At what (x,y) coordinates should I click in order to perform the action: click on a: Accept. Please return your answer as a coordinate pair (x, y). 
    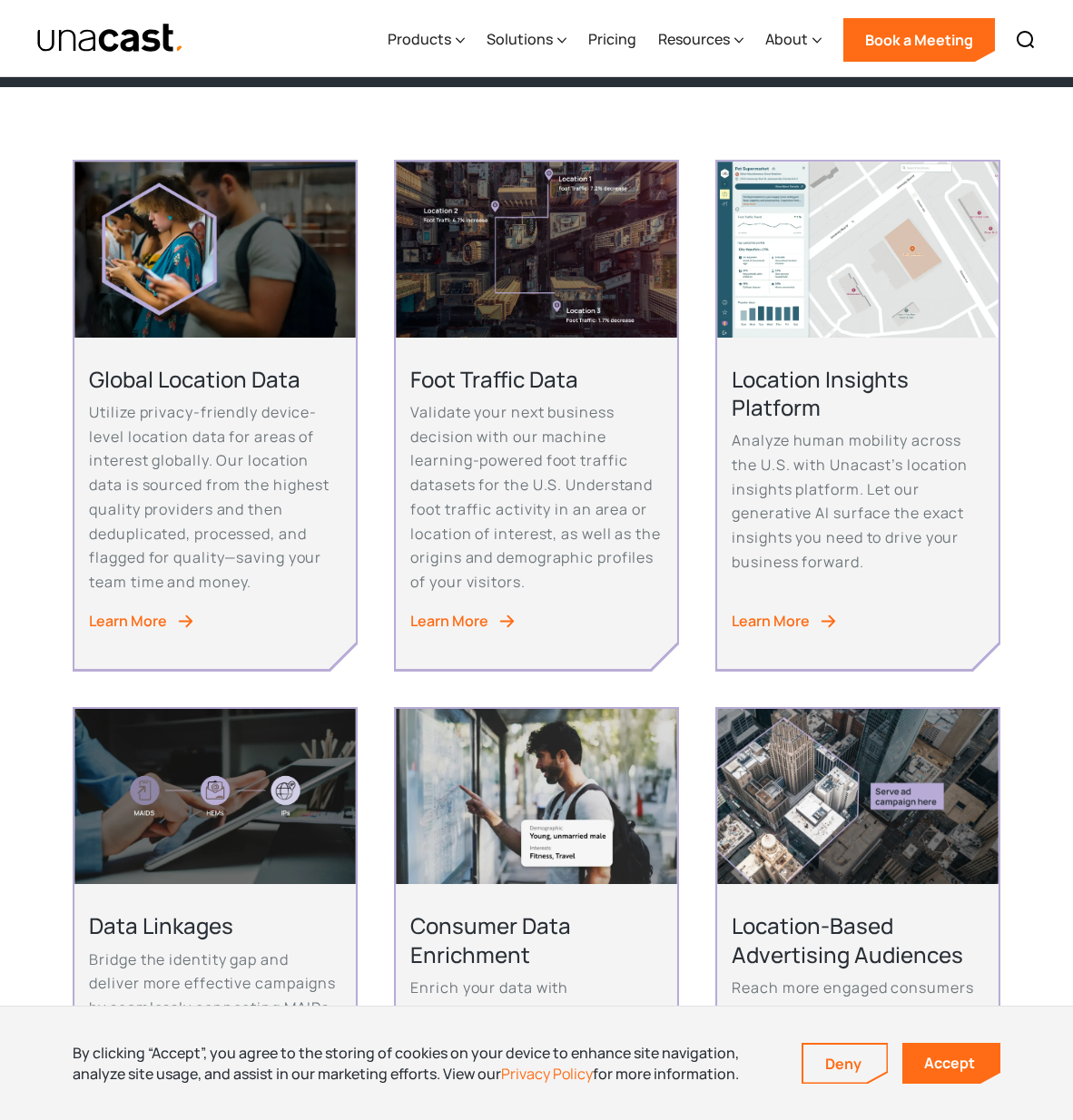
    Looking at the image, I should click on (951, 1062).